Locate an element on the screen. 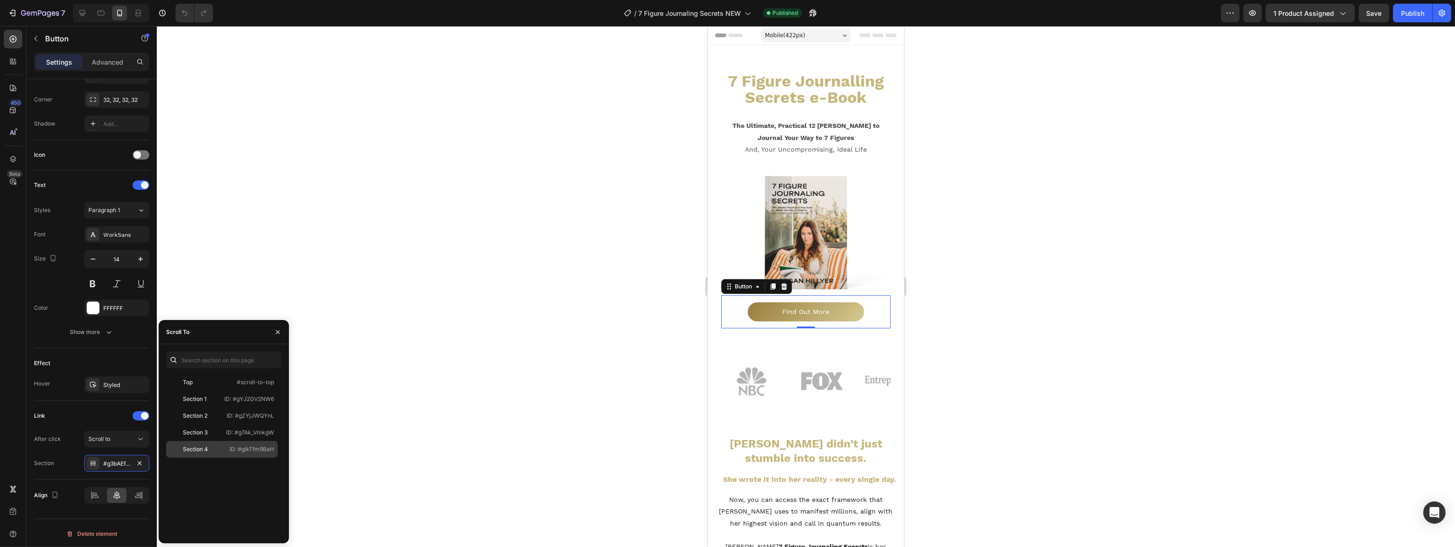 The height and width of the screenshot is (547, 1455). div: Corner is located at coordinates (43, 100).